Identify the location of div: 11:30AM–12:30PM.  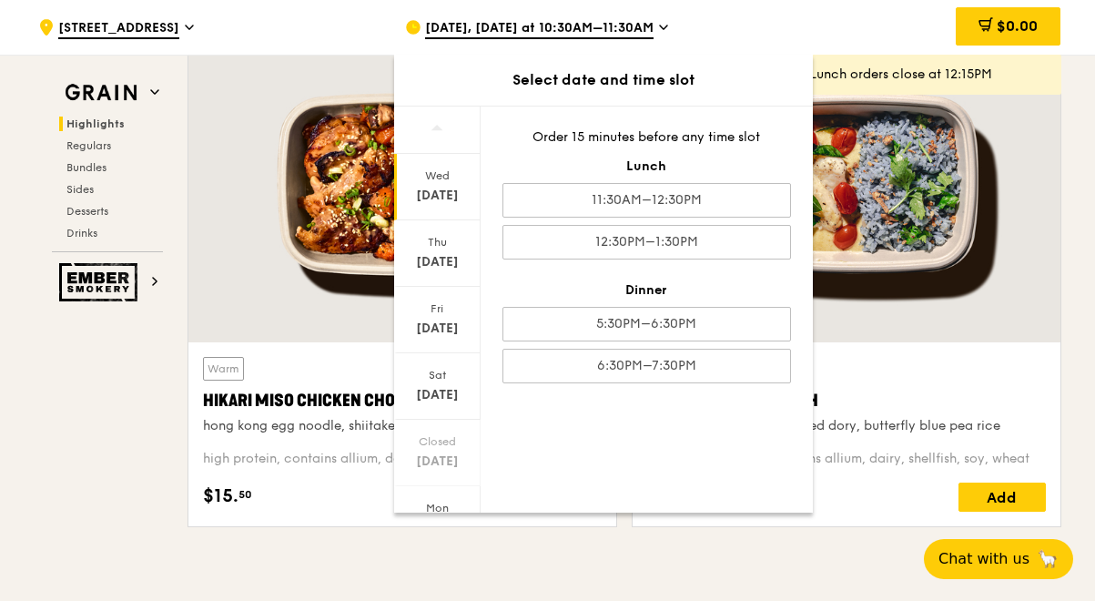
(646, 200).